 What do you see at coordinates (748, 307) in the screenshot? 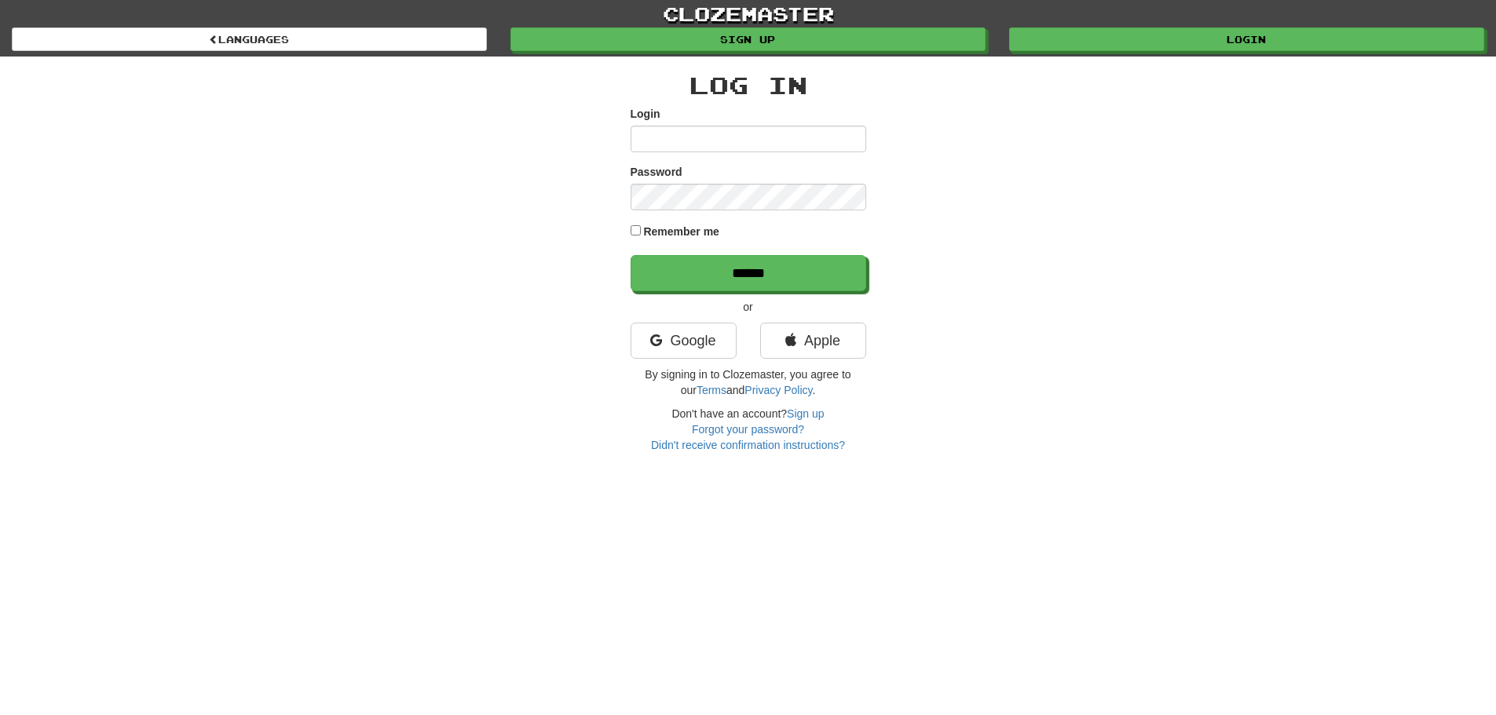
I see `p: or` at bounding box center [748, 307].